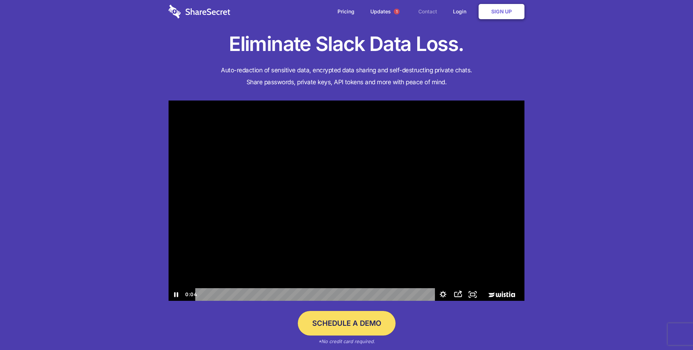  What do you see at coordinates (428, 12) in the screenshot?
I see `a: Contact` at bounding box center [428, 12].